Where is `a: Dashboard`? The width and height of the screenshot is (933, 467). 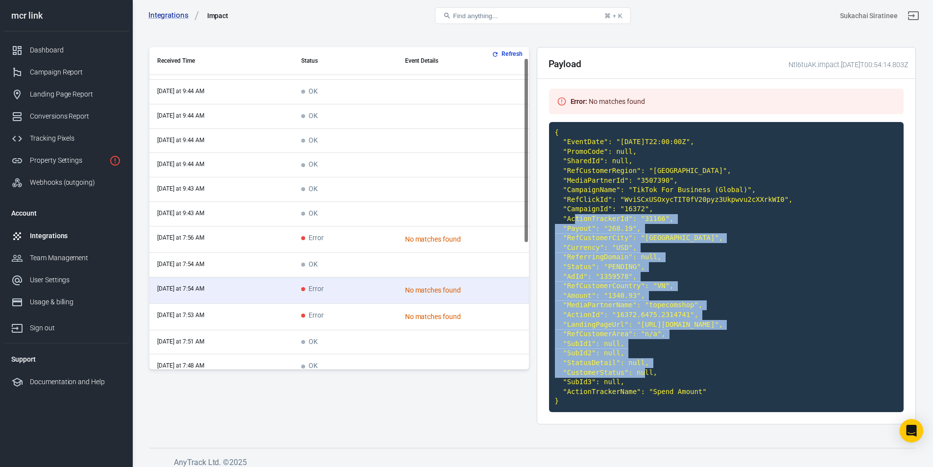 a: Dashboard is located at coordinates (66, 50).